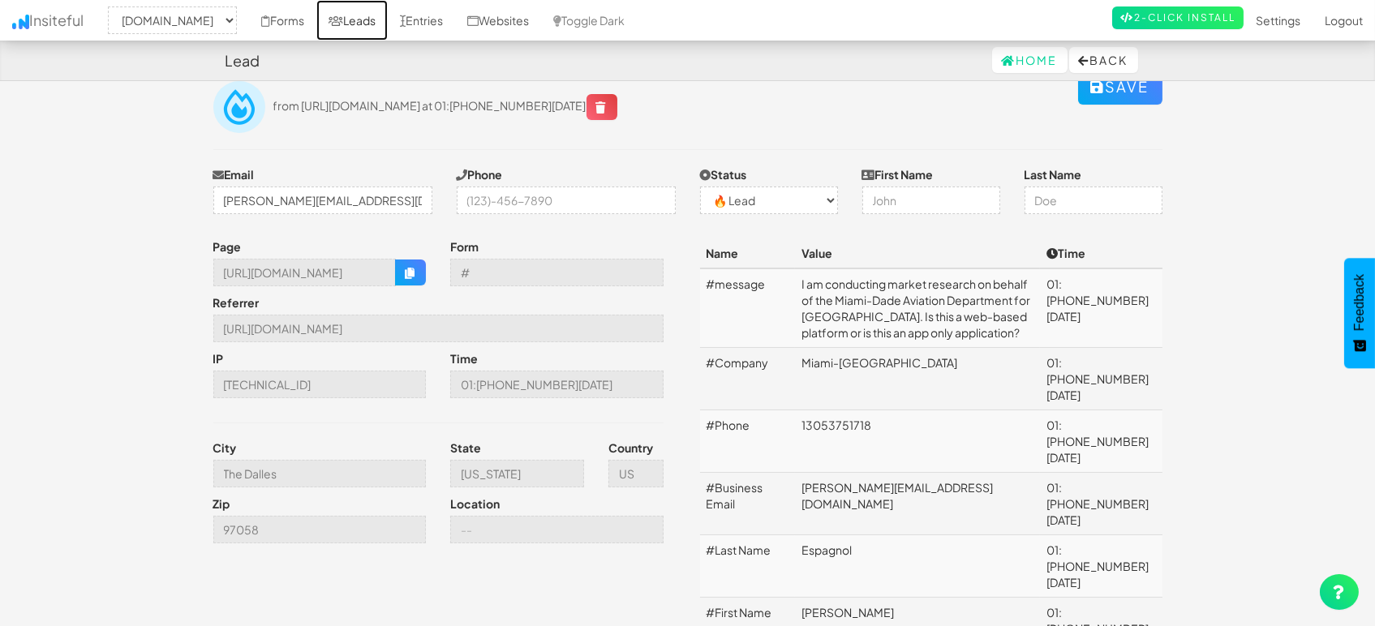  I want to click on button: Save, so click(1120, 87).